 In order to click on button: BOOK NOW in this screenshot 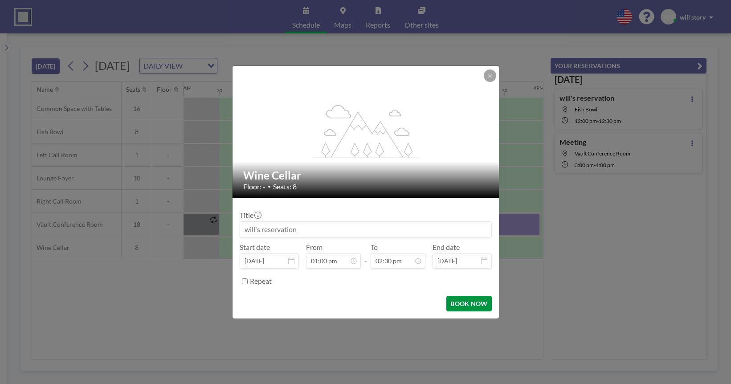, I will do `click(469, 303)`.